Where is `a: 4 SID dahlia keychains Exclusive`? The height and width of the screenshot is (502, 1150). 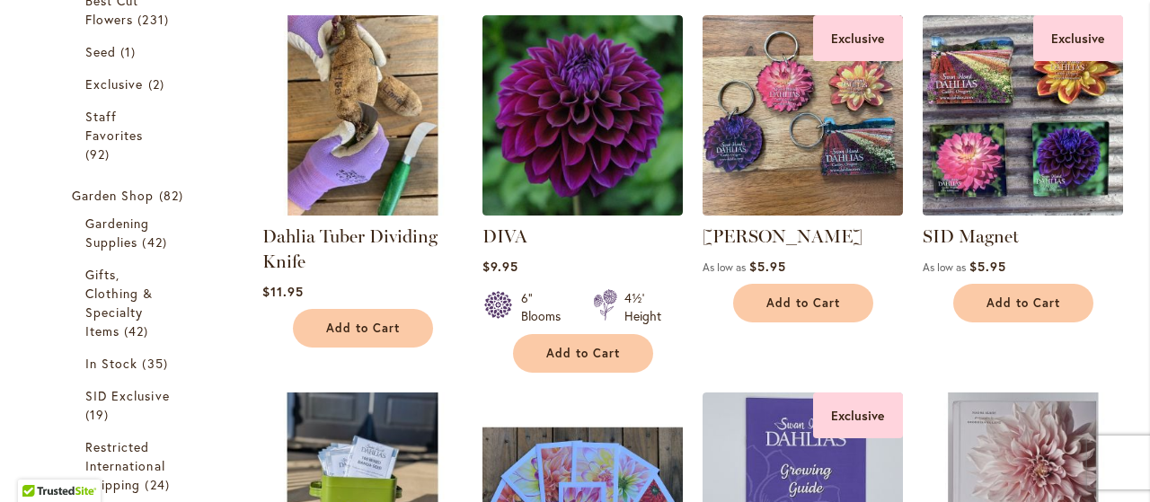 a: 4 SID dahlia keychains Exclusive is located at coordinates (802, 210).